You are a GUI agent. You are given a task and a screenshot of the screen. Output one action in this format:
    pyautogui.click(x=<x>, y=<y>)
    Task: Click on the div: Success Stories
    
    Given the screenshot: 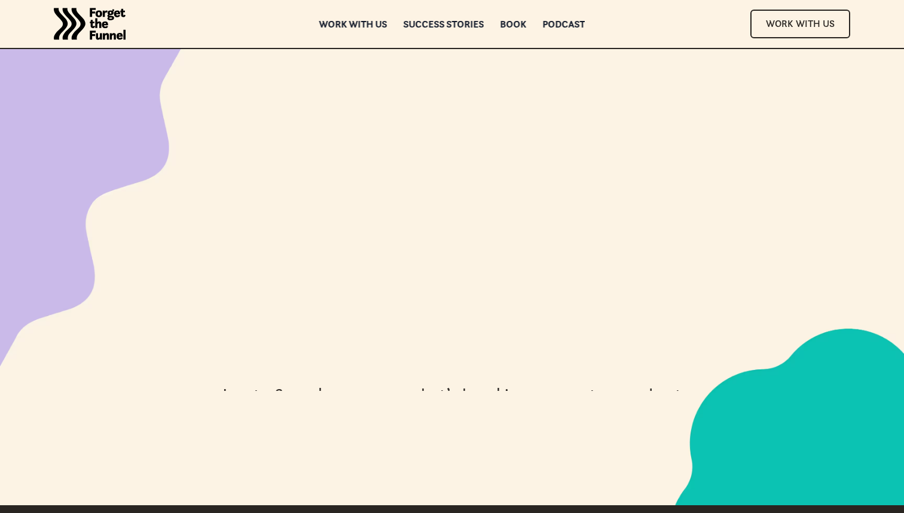 What is the action you would take?
    pyautogui.click(x=444, y=24)
    